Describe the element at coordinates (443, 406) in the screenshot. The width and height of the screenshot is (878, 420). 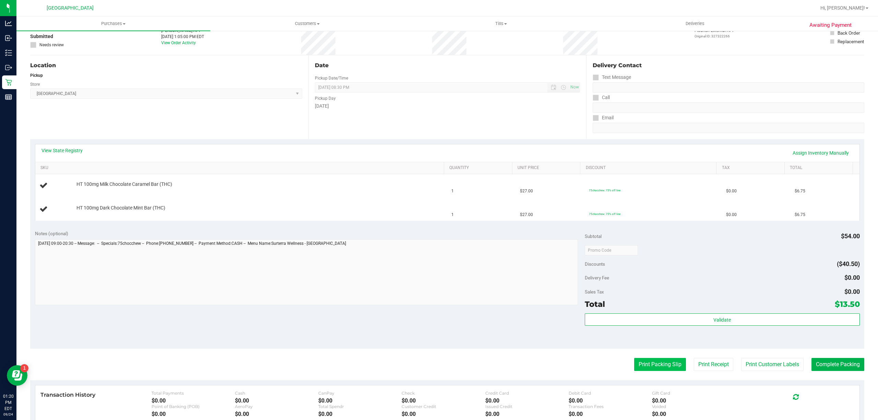
I see `div: Customer Credit` at that location.